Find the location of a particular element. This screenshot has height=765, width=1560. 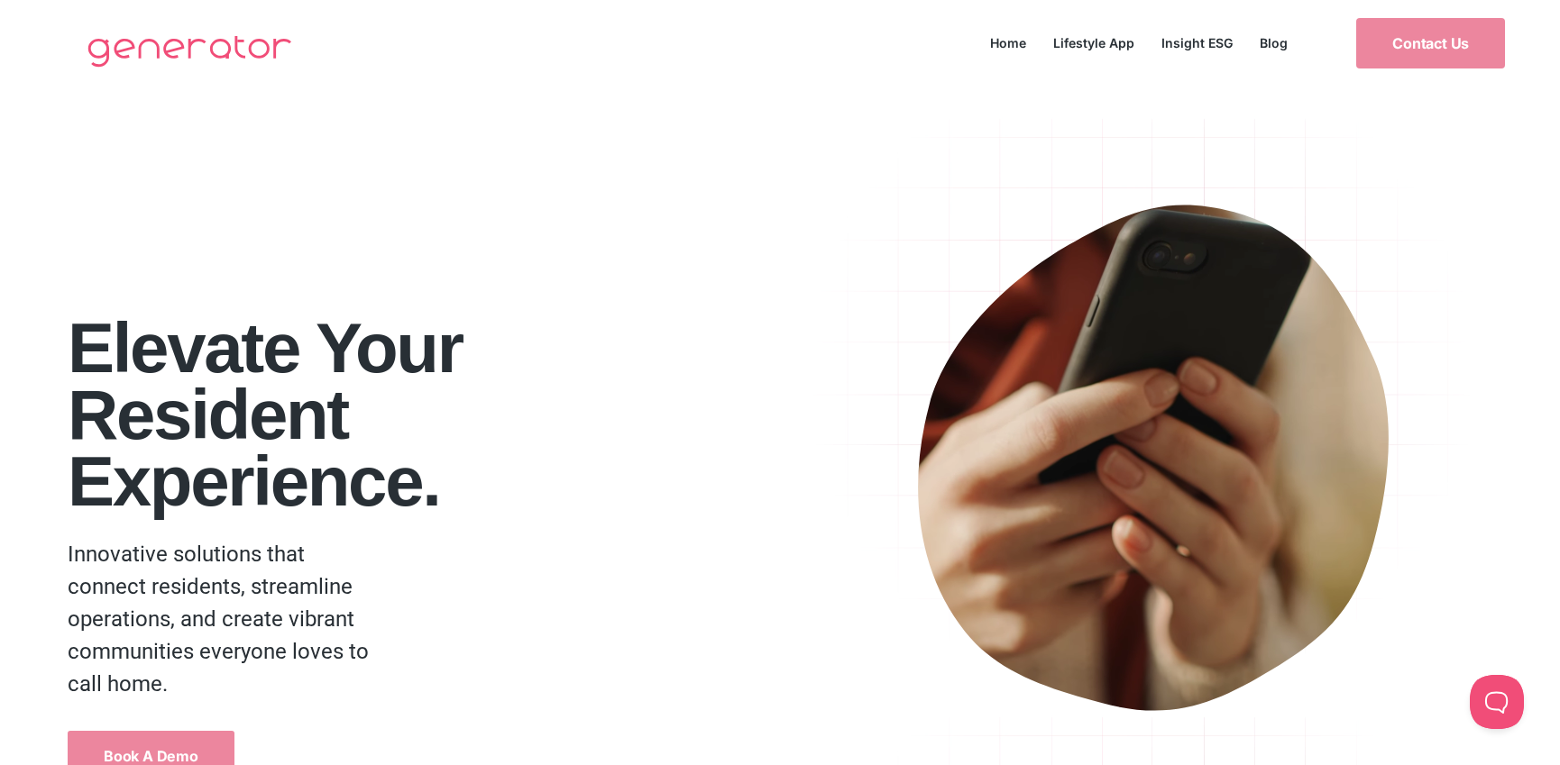

p: Innovative solutions that connect residents, streamline operations, and create vibrant communitie... is located at coordinates (219, 619).